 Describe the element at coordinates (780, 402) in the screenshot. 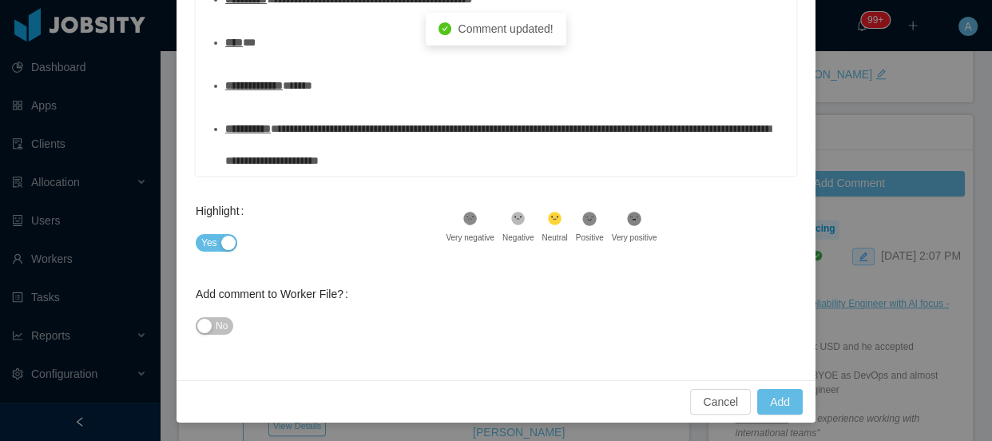

I see `button: Add` at that location.